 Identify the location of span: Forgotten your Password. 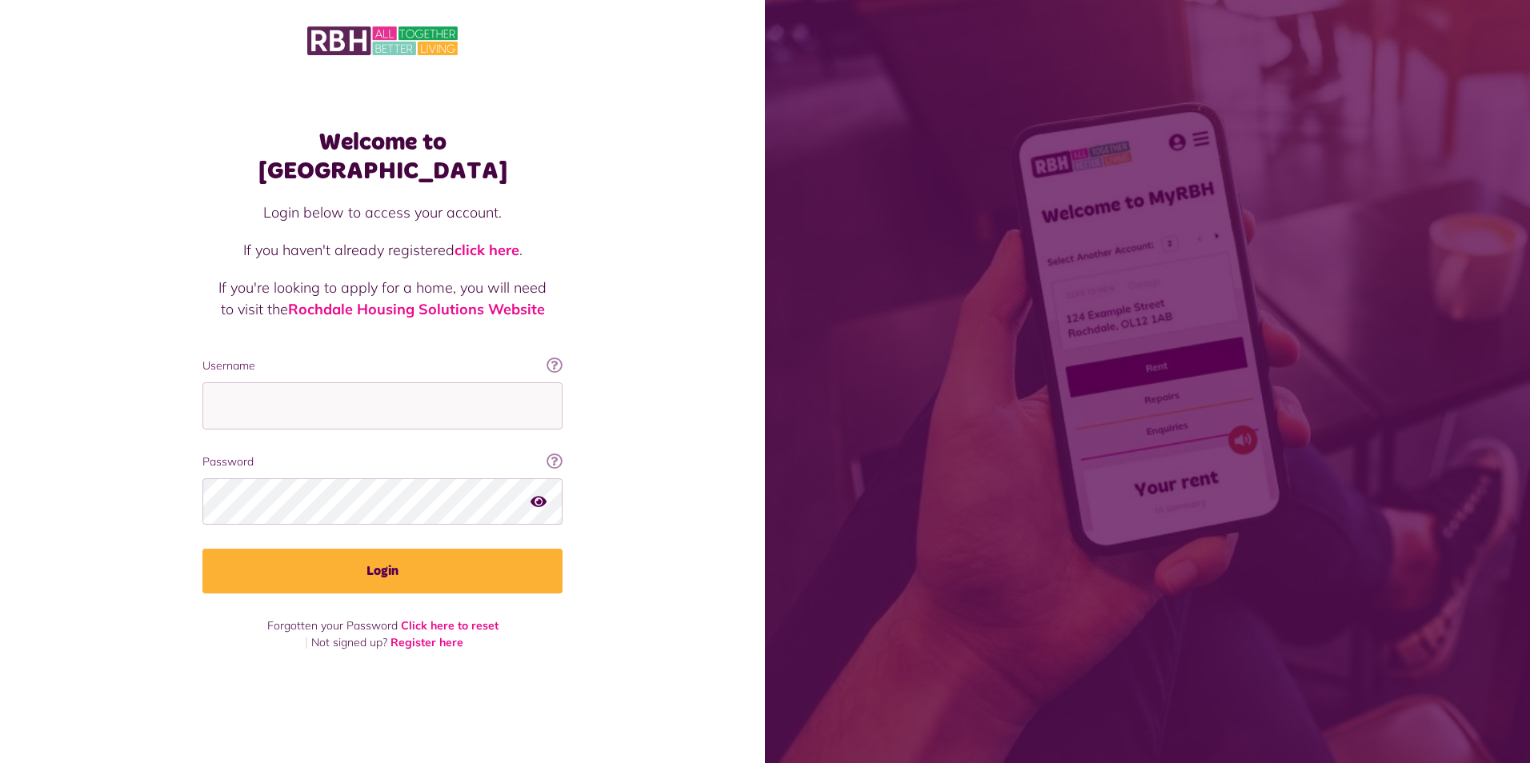
(332, 626).